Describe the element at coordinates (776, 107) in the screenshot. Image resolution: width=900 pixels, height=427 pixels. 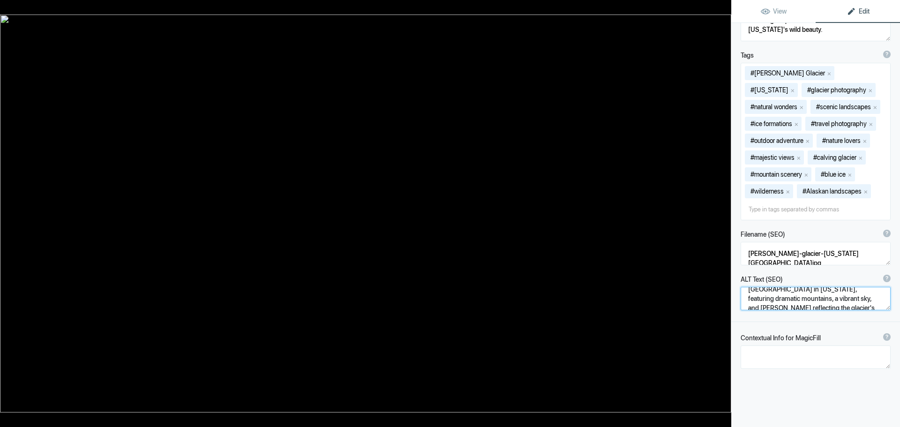
I see `mat-chip: #natural wonders` at that location.